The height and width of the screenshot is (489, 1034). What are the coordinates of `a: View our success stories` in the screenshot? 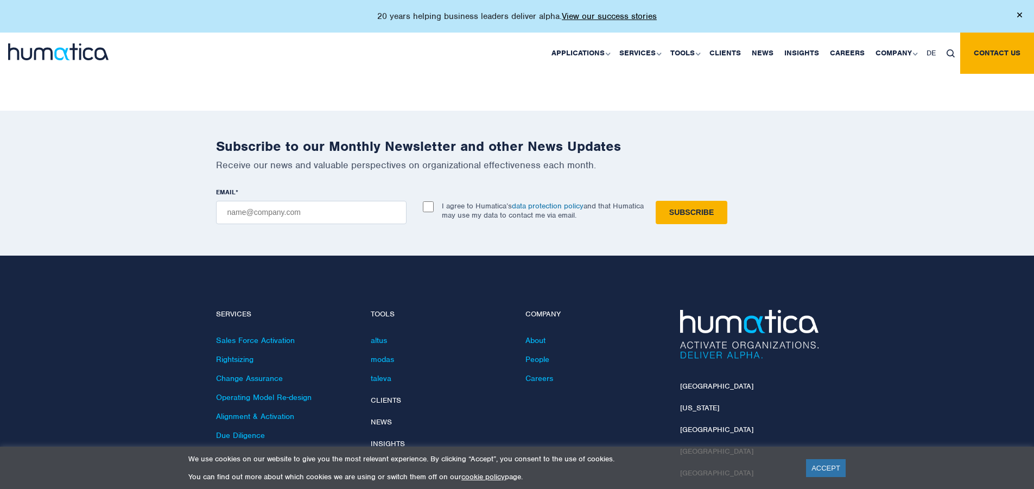 It's located at (609, 16).